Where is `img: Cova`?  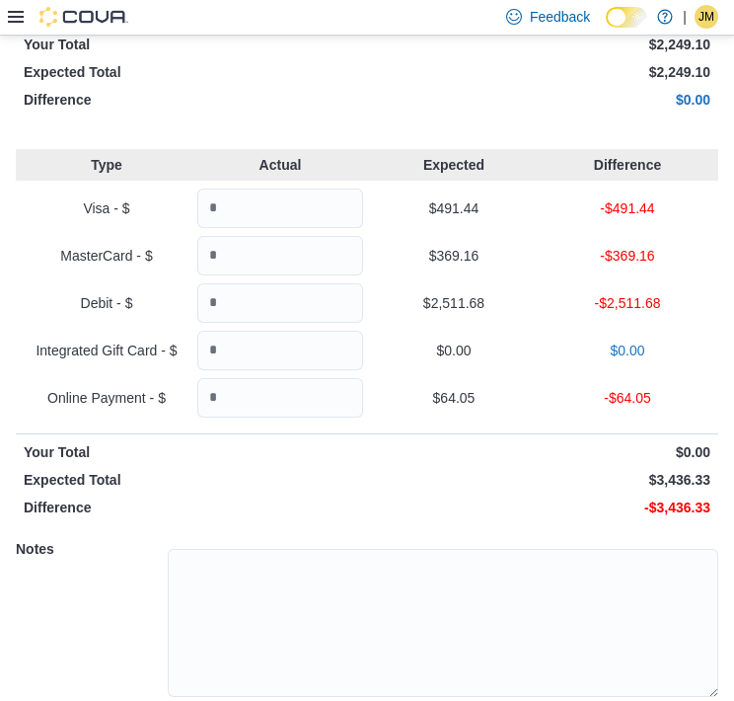
img: Cova is located at coordinates (84, 17).